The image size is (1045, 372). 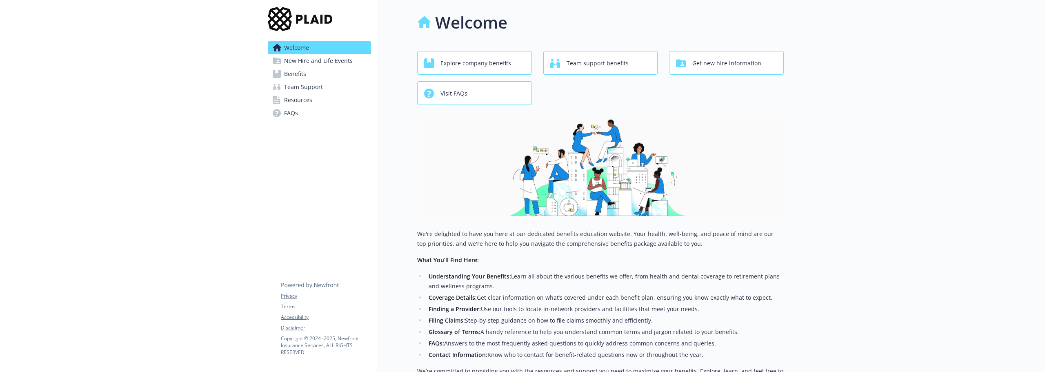 I want to click on li: Learn all about the various benefits we offer, from health and dental coverage to retirement plan..., so click(x=605, y=281).